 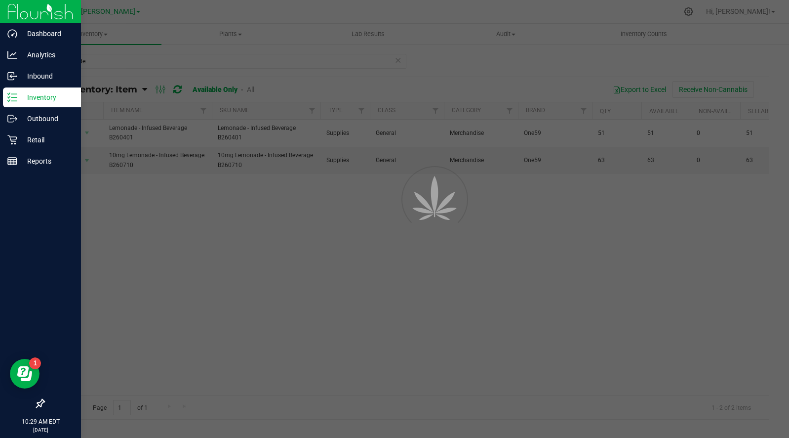 What do you see at coordinates (12, 55) in the screenshot?
I see `inline-svg: Analytics` at bounding box center [12, 55].